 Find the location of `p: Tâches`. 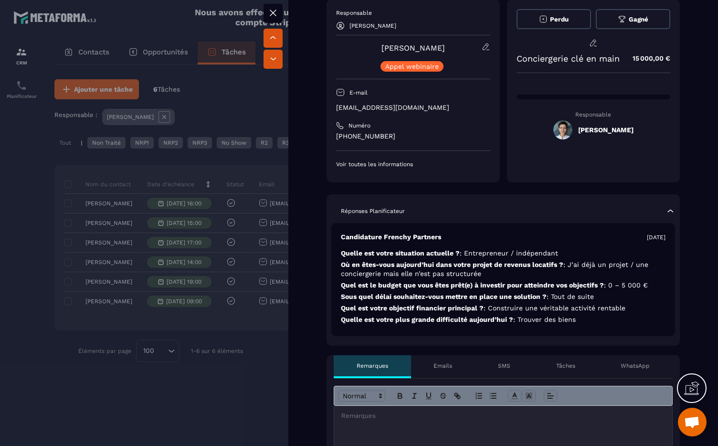

p: Tâches is located at coordinates (566, 366).